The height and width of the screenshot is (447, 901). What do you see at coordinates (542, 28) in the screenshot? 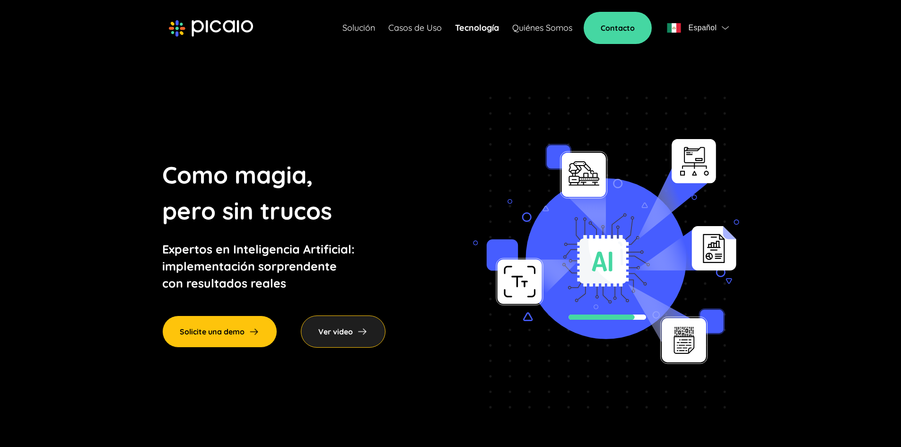
I see `a: Quiénes Somos` at bounding box center [542, 28].